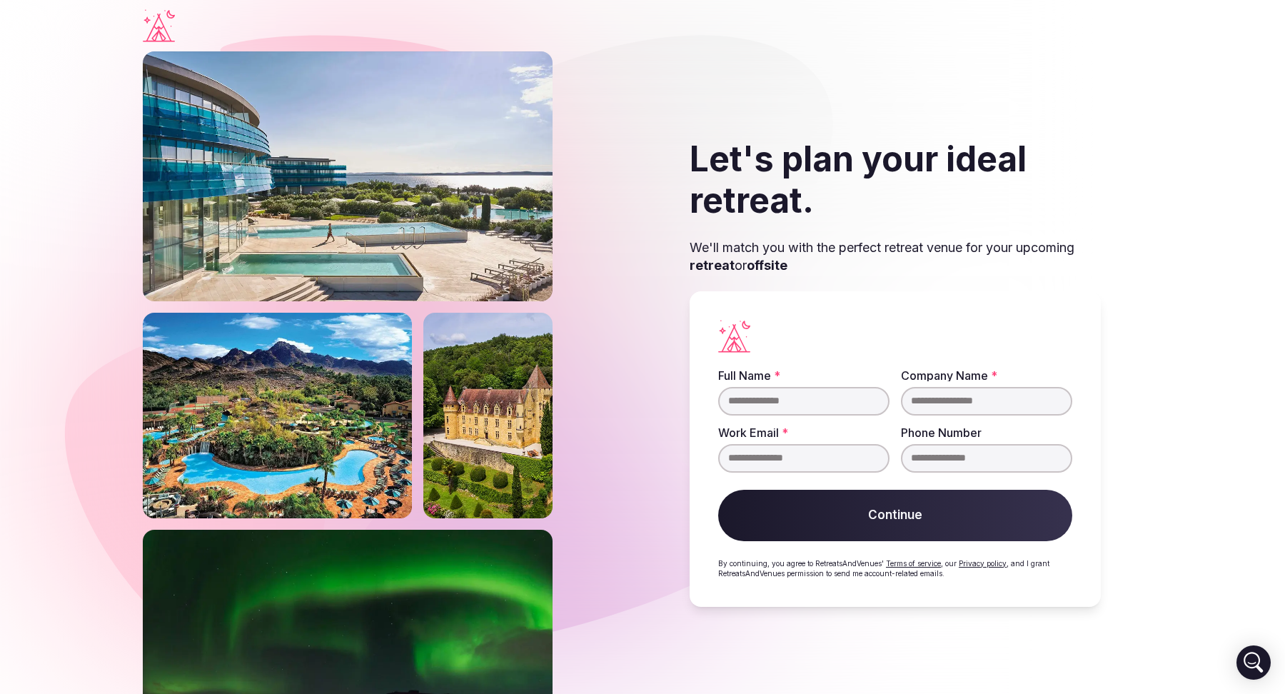 Image resolution: width=1285 pixels, height=694 pixels. What do you see at coordinates (986, 432) in the screenshot?
I see `label: Phone Number` at bounding box center [986, 432].